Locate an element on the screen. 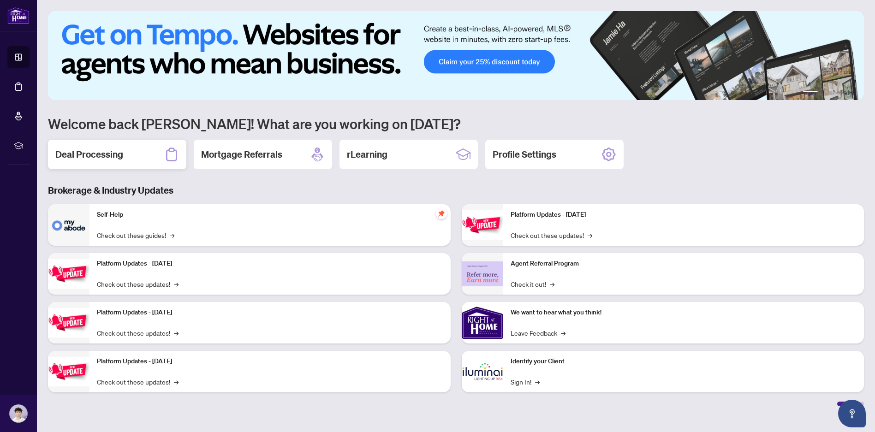  img: Platform Updates - September 16, 2025 is located at coordinates (69, 274).